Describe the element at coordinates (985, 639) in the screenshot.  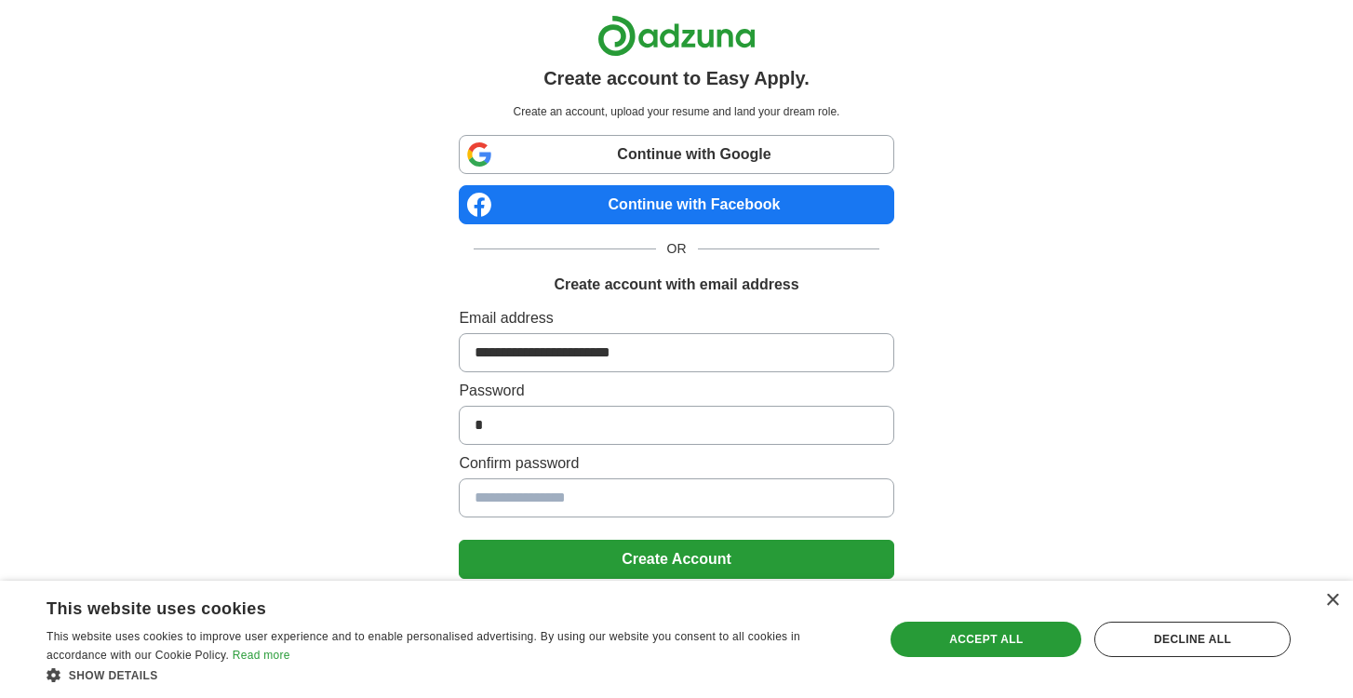
I see `div: Accept all` at that location.